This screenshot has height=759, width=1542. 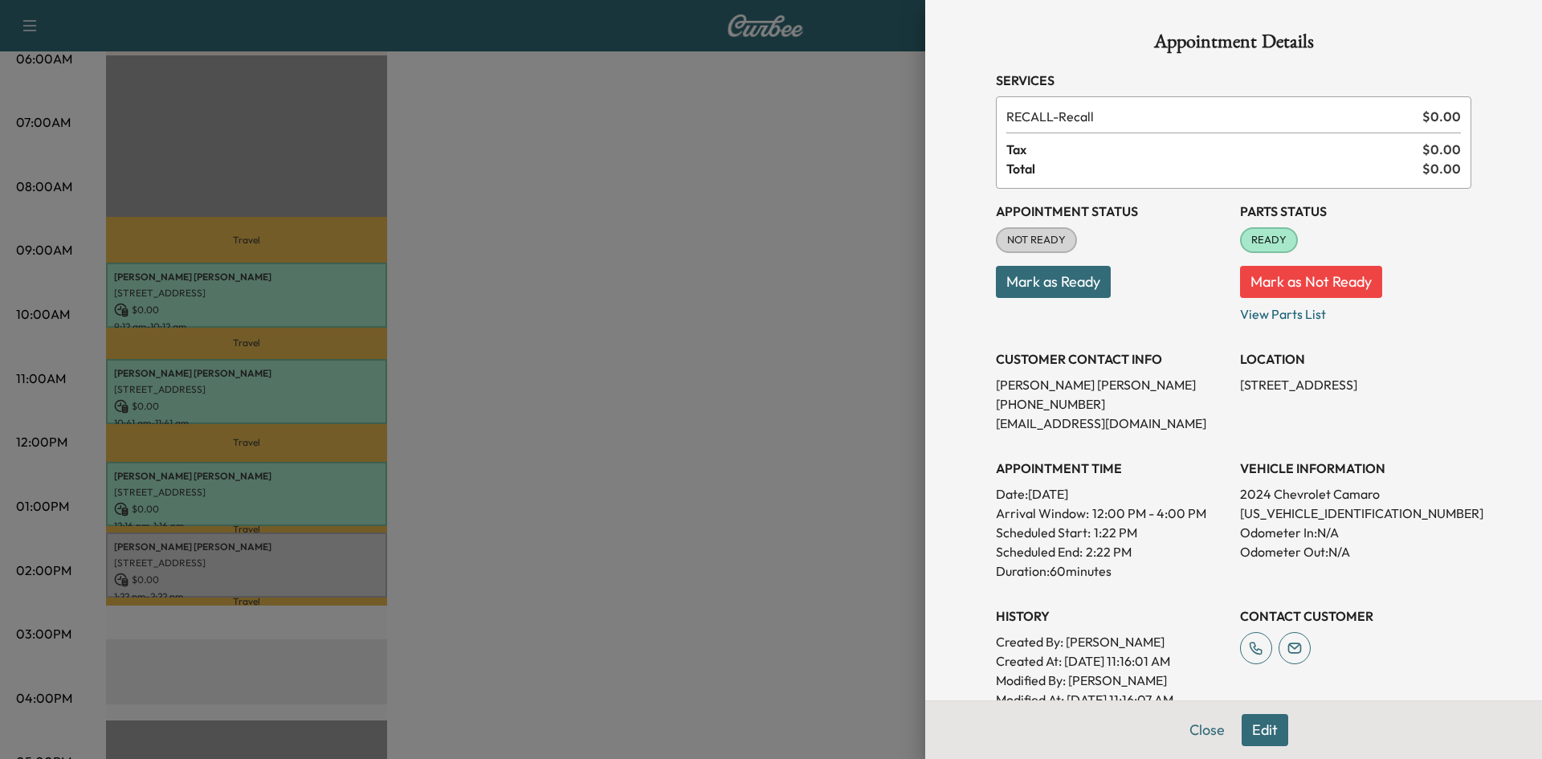 I want to click on span: Tax, so click(x=1214, y=149).